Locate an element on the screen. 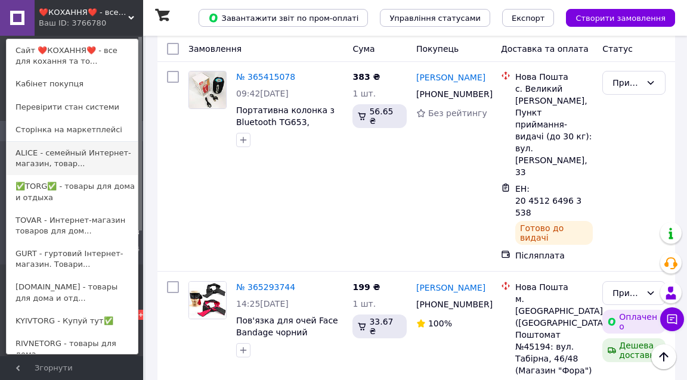  a: № 365293744 is located at coordinates (265, 287).